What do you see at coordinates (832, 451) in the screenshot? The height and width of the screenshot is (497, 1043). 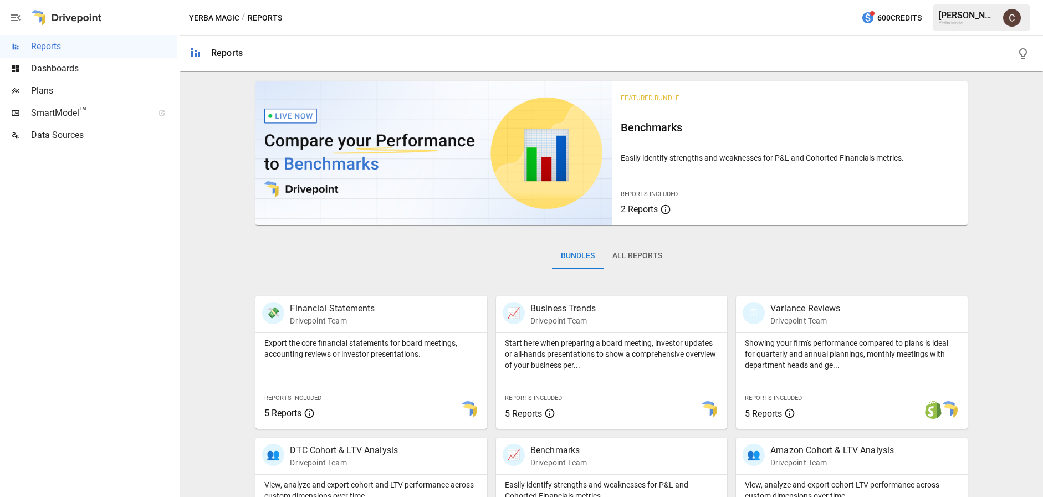 I see `p: Amazon Cohort & LTV Analysis` at bounding box center [832, 451].